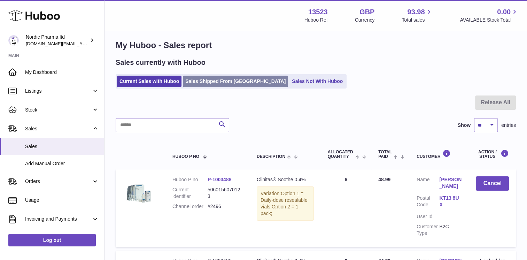 This screenshot has width=527, height=260. Describe the element at coordinates (285, 204) in the screenshot. I see `div: Variation:` at that location.